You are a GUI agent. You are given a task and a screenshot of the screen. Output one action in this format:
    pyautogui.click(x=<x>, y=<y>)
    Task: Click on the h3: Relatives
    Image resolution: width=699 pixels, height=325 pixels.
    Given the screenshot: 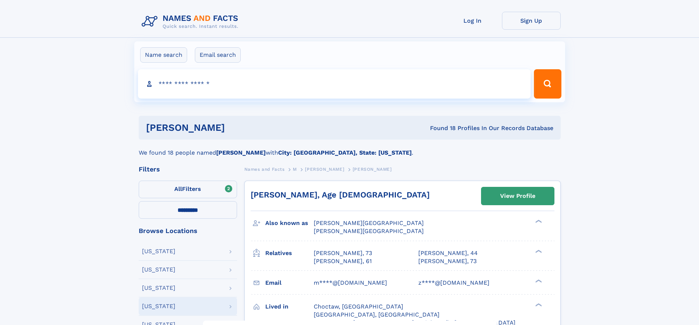 What is the action you would take?
    pyautogui.click(x=289, y=253)
    